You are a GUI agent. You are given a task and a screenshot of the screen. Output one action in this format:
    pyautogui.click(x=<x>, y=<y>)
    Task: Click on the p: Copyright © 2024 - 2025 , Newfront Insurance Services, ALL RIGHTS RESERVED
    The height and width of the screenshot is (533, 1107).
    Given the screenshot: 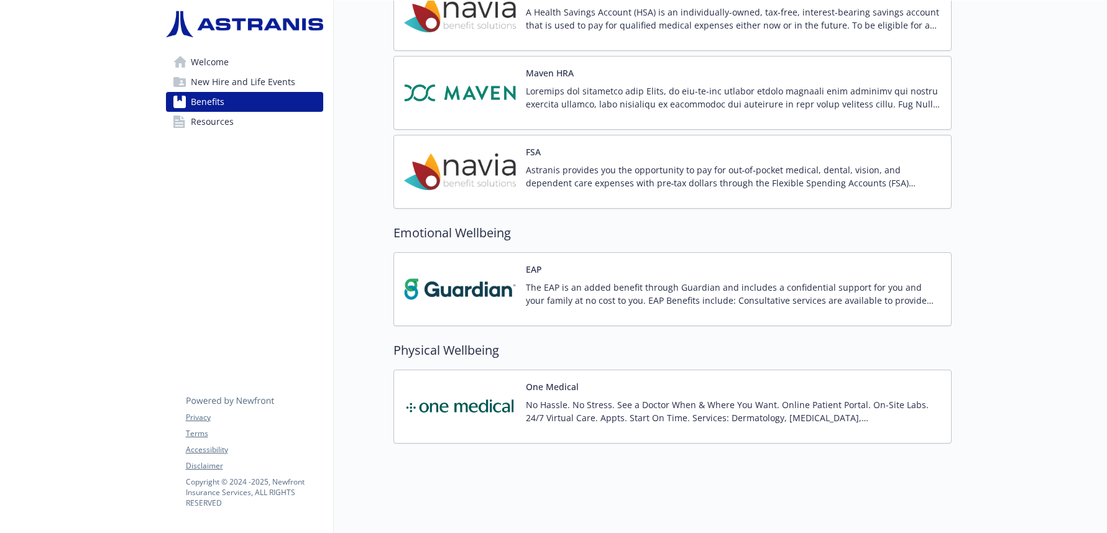 What is the action you would take?
    pyautogui.click(x=254, y=492)
    